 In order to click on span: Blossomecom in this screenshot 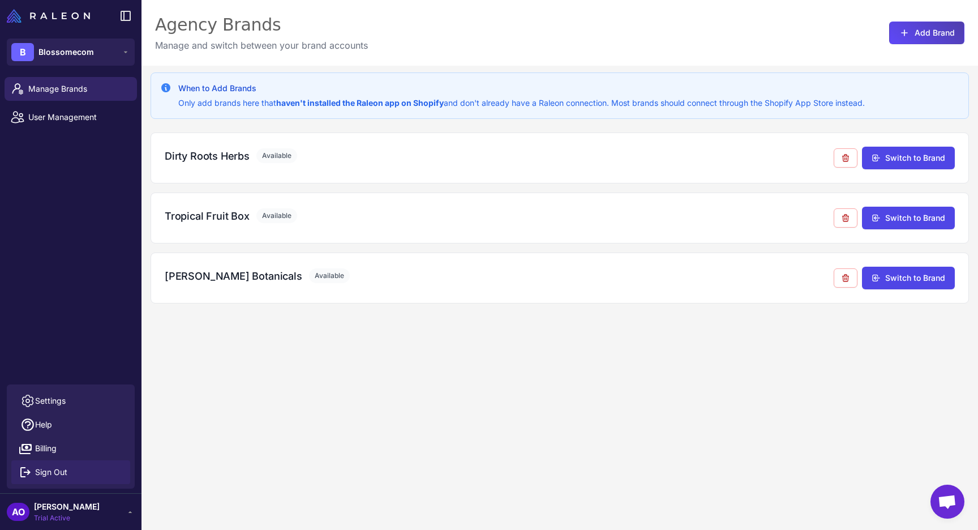, I will do `click(66, 52)`.